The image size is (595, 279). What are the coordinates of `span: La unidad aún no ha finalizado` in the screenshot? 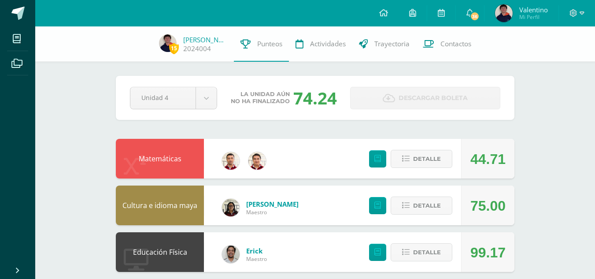 It's located at (260, 98).